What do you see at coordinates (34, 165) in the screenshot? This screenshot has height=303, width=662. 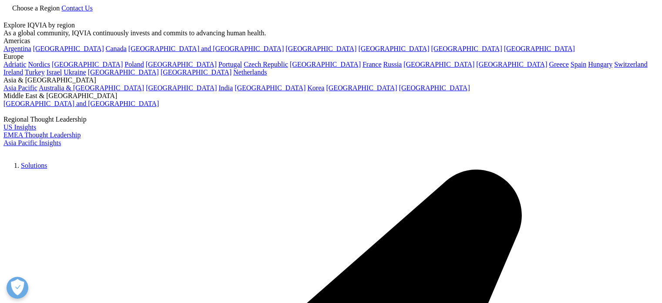 I see `a: Solutions` at bounding box center [34, 165].